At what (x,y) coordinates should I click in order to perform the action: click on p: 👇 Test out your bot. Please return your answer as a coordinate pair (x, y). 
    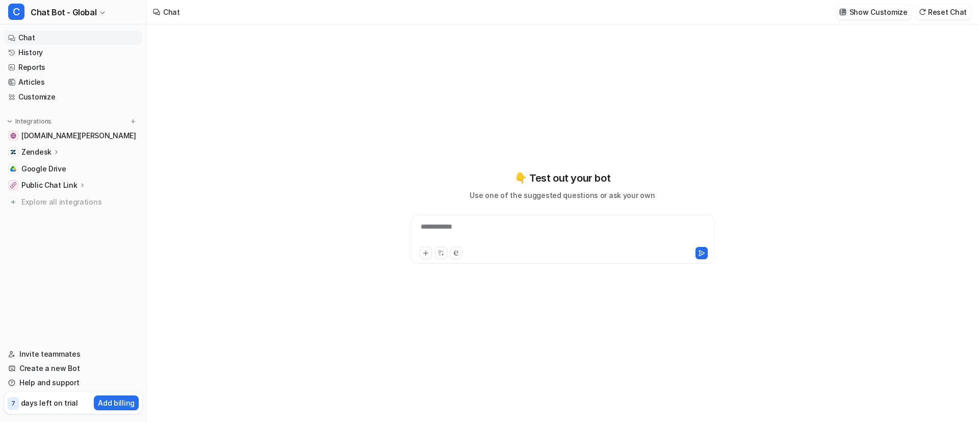
    Looking at the image, I should click on (563, 178).